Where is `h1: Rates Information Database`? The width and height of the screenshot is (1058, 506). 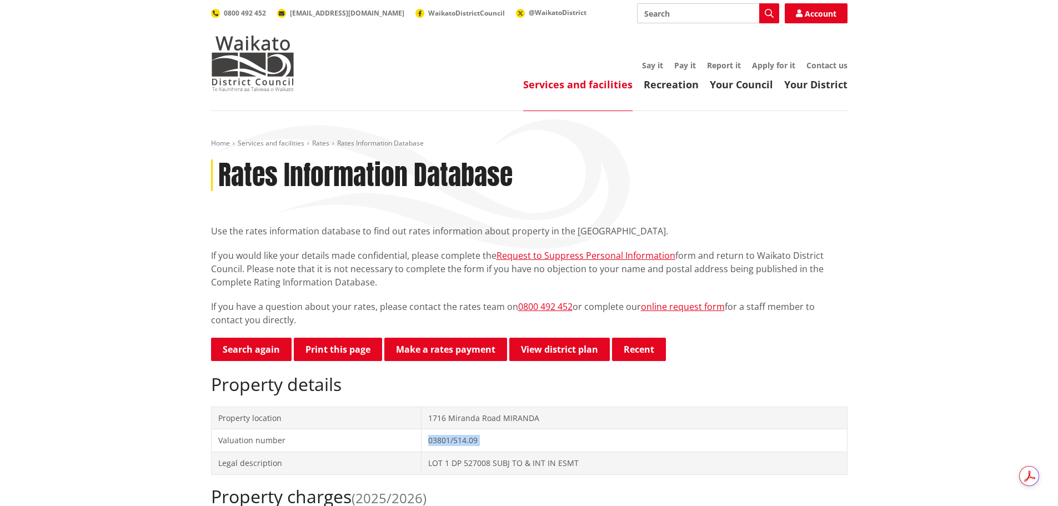 h1: Rates Information Database is located at coordinates (365, 175).